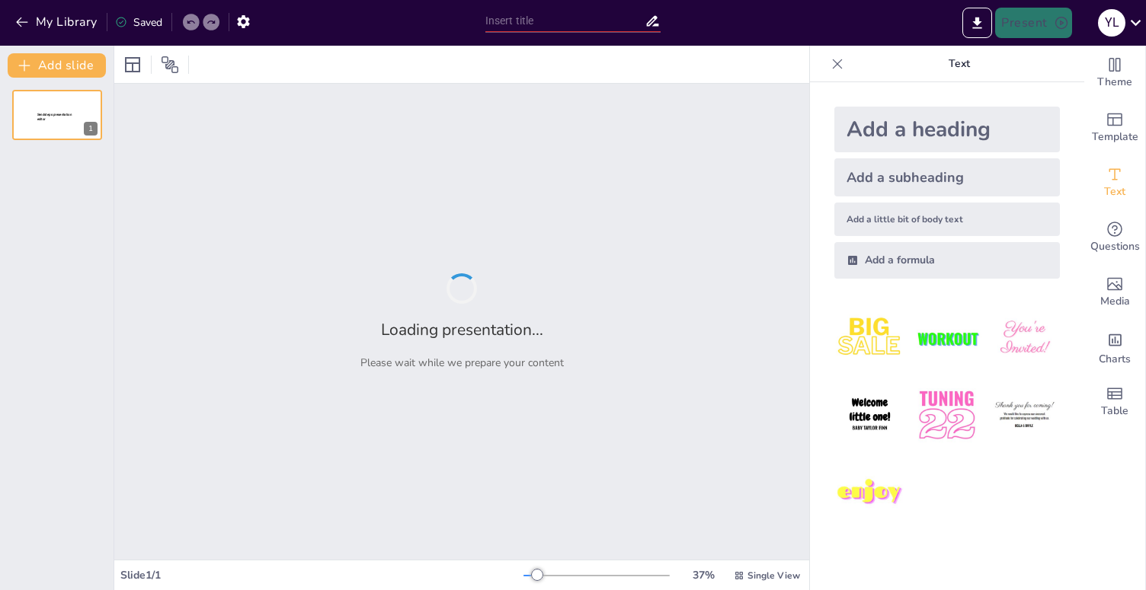 This screenshot has width=1146, height=590. I want to click on span: Single View, so click(773, 576).